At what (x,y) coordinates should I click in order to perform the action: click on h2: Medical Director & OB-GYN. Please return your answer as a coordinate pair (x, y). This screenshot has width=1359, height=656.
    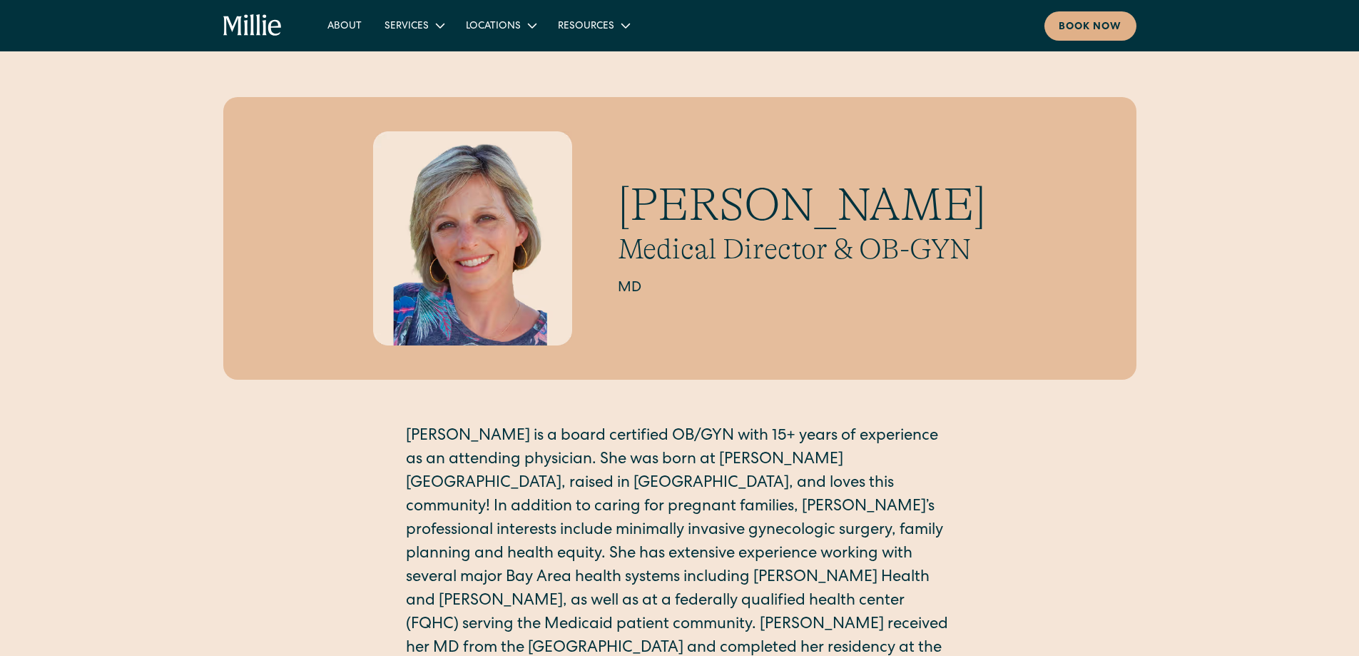
    Looking at the image, I should click on (802, 249).